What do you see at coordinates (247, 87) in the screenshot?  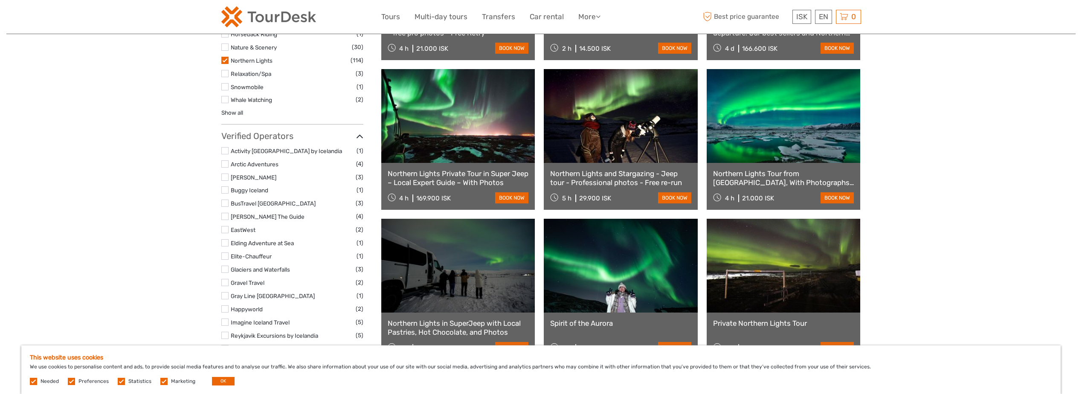 I see `a: Snowmobile` at bounding box center [247, 87].